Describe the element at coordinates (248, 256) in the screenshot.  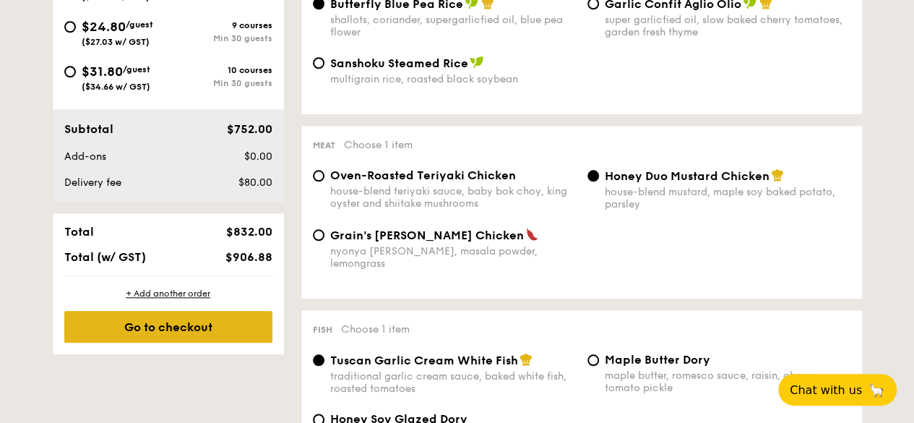
I see `span: $906.88` at that location.